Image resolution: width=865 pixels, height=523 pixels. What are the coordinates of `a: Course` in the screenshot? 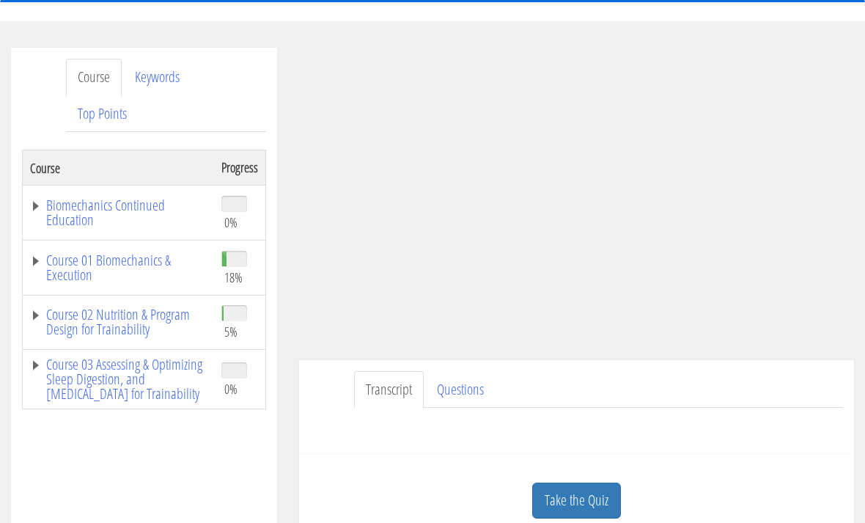 It's located at (94, 77).